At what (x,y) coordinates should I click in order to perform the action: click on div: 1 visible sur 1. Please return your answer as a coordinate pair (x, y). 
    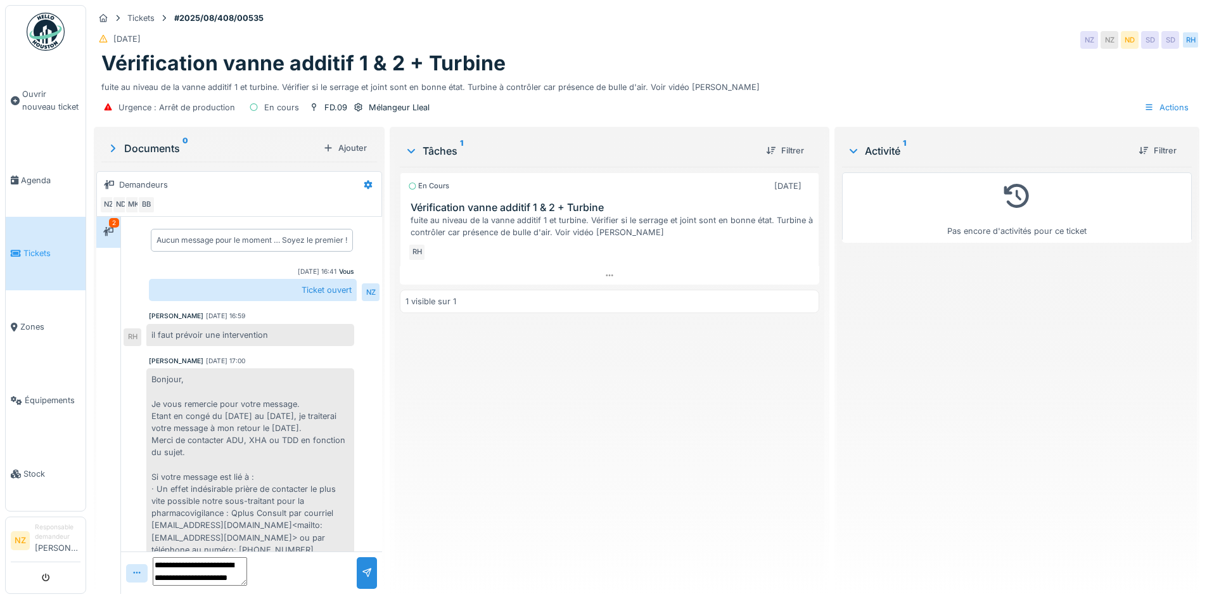
    Looking at the image, I should click on (431, 301).